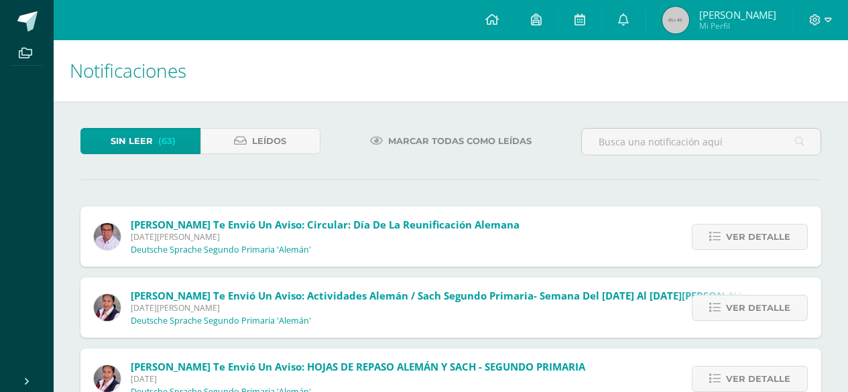  Describe the element at coordinates (269, 141) in the screenshot. I see `span: Leídos` at that location.